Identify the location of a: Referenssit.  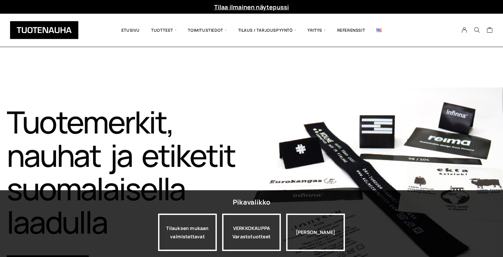
(351, 30).